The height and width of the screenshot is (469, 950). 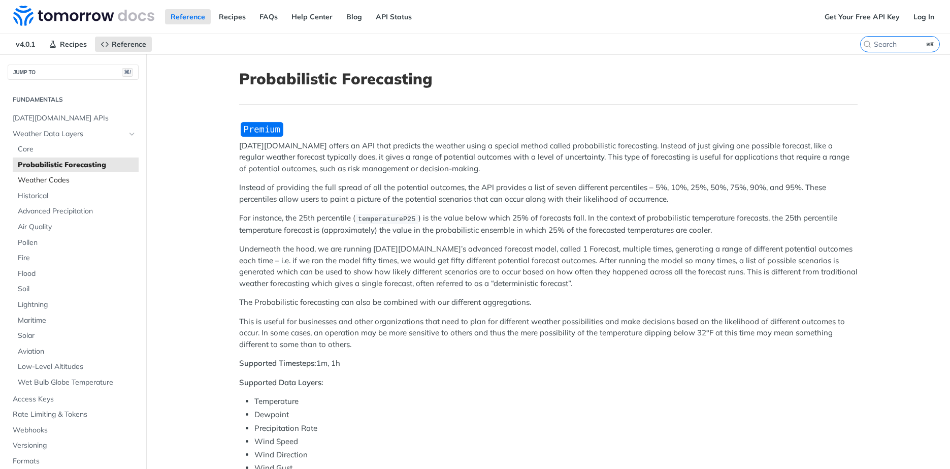 What do you see at coordinates (76, 211) in the screenshot?
I see `a: Advanced Precipitation` at bounding box center [76, 211].